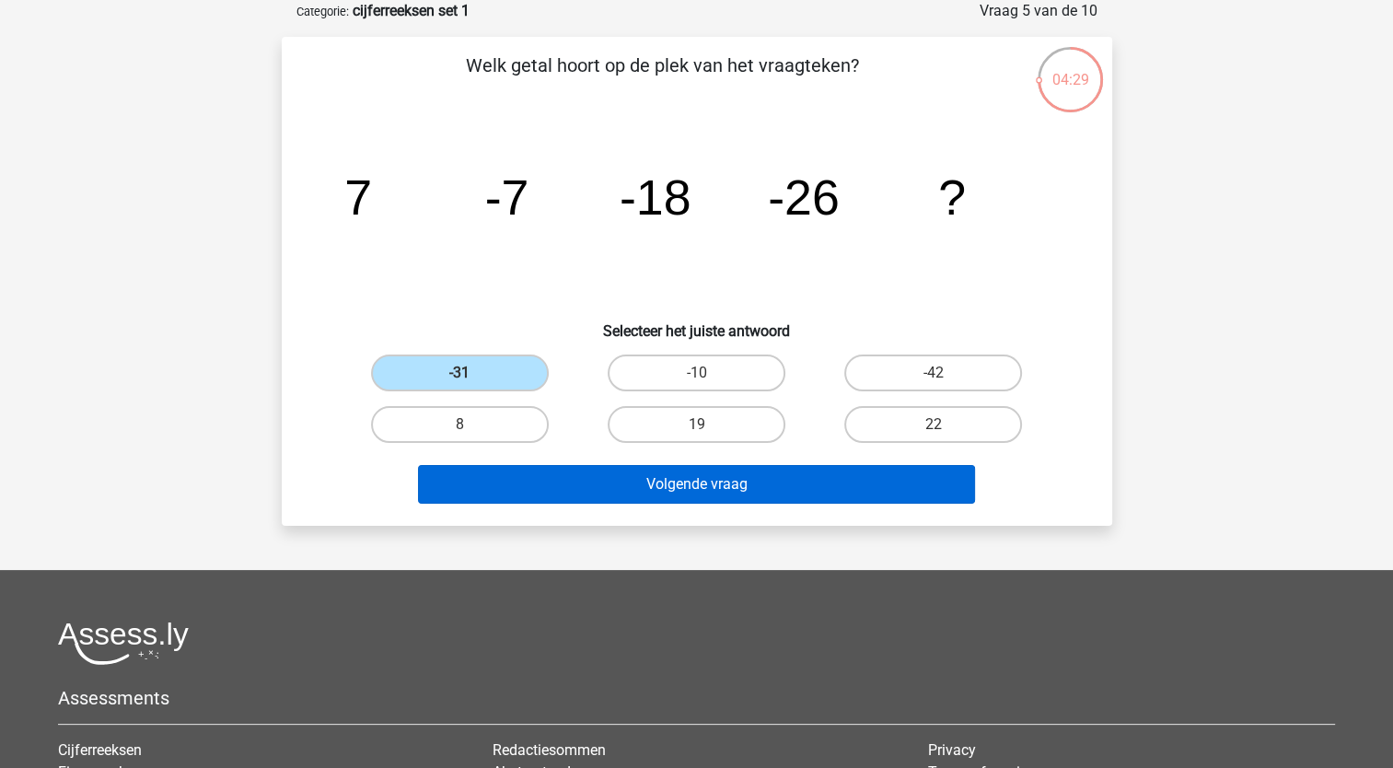 This screenshot has width=1393, height=768. I want to click on a: Cijferreeksen, so click(99, 749).